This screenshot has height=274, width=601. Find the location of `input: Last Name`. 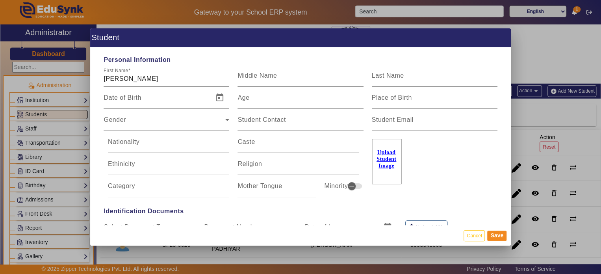

input: Last Name is located at coordinates (434, 79).